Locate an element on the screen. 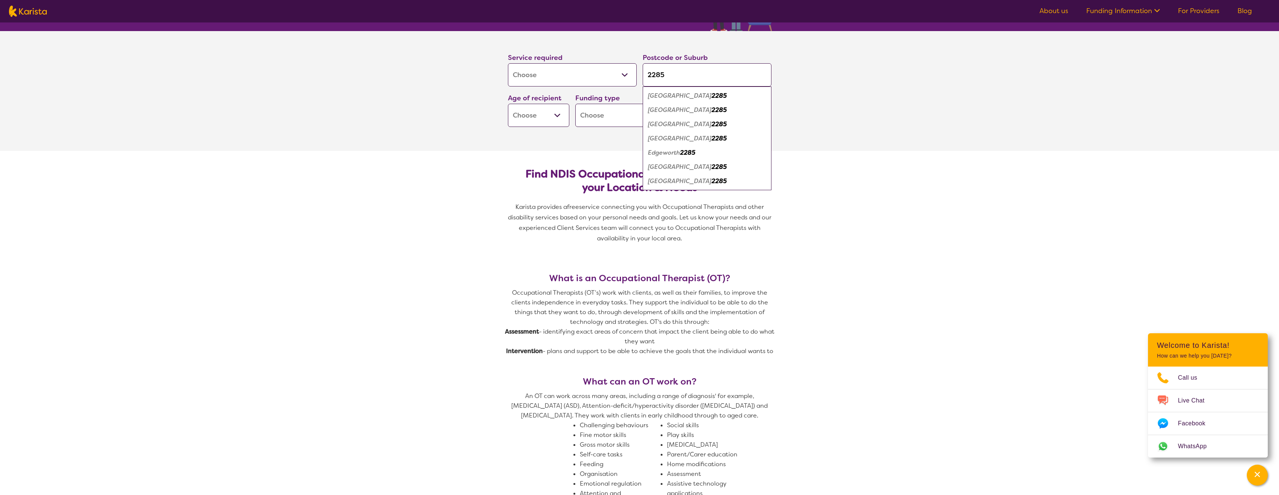  span: service connecting you with Occupational Therapists and other disability services based on your p... is located at coordinates (640, 222).